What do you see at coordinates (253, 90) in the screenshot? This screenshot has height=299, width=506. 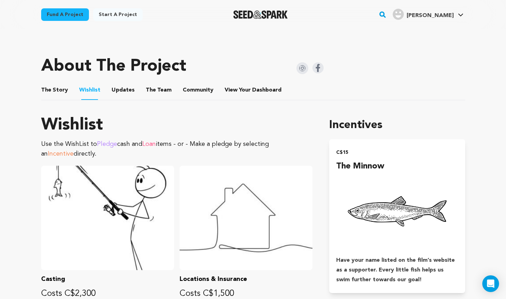 I see `a: ViewYourDashboard` at bounding box center [253, 90].